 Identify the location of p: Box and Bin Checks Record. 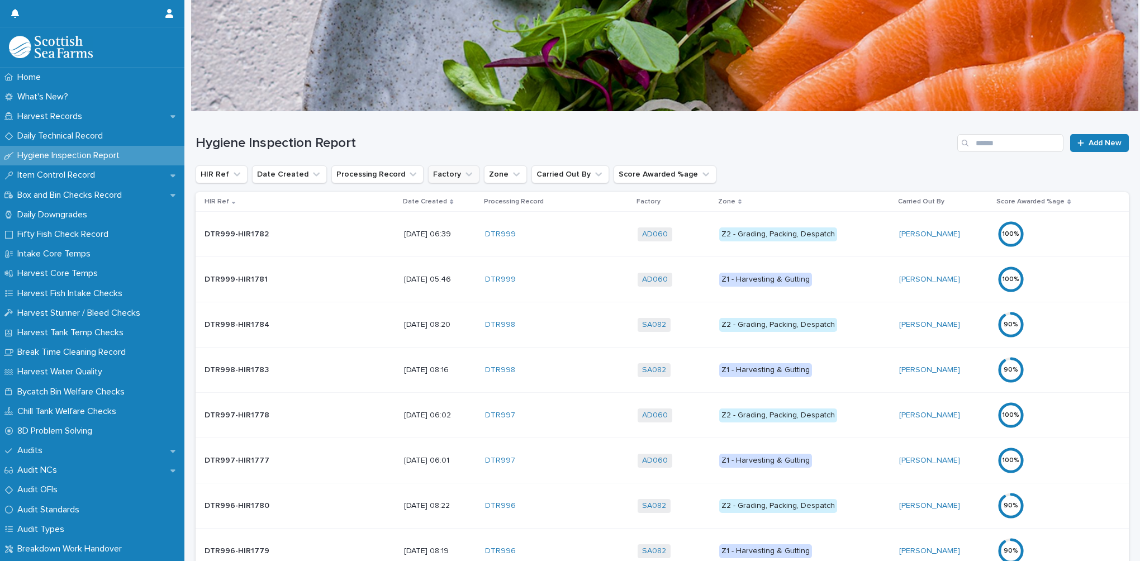
(72, 195).